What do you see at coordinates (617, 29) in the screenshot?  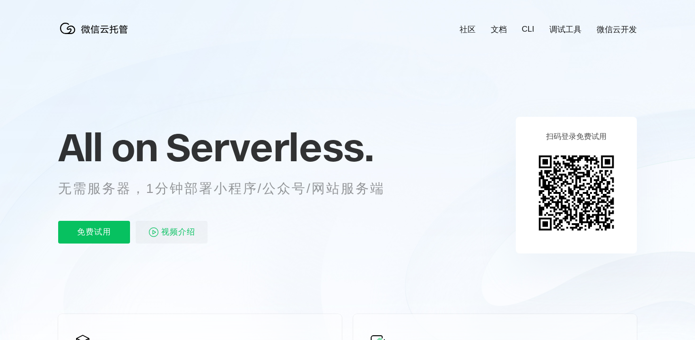 I see `a: 微信云开发` at bounding box center [617, 29].